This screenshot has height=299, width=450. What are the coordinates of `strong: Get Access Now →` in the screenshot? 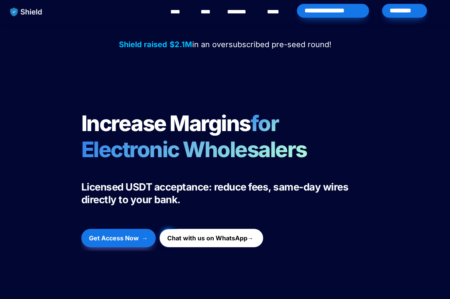 It's located at (118, 238).